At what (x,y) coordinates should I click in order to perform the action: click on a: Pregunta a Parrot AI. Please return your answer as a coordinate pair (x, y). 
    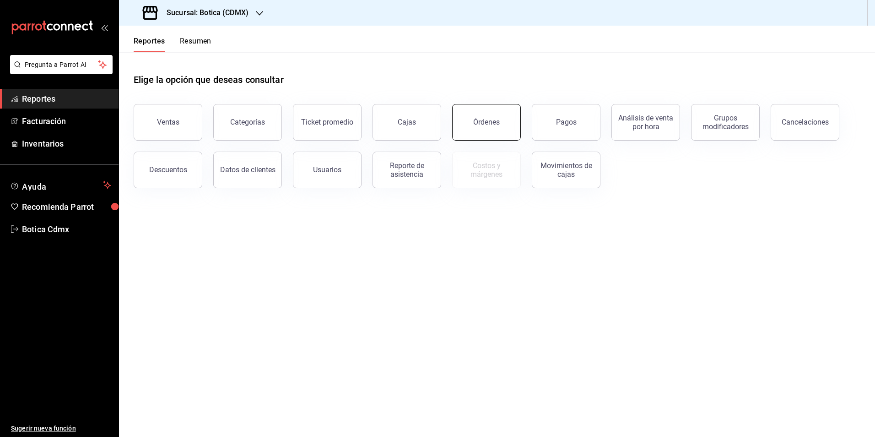
    Looking at the image, I should click on (60, 71).